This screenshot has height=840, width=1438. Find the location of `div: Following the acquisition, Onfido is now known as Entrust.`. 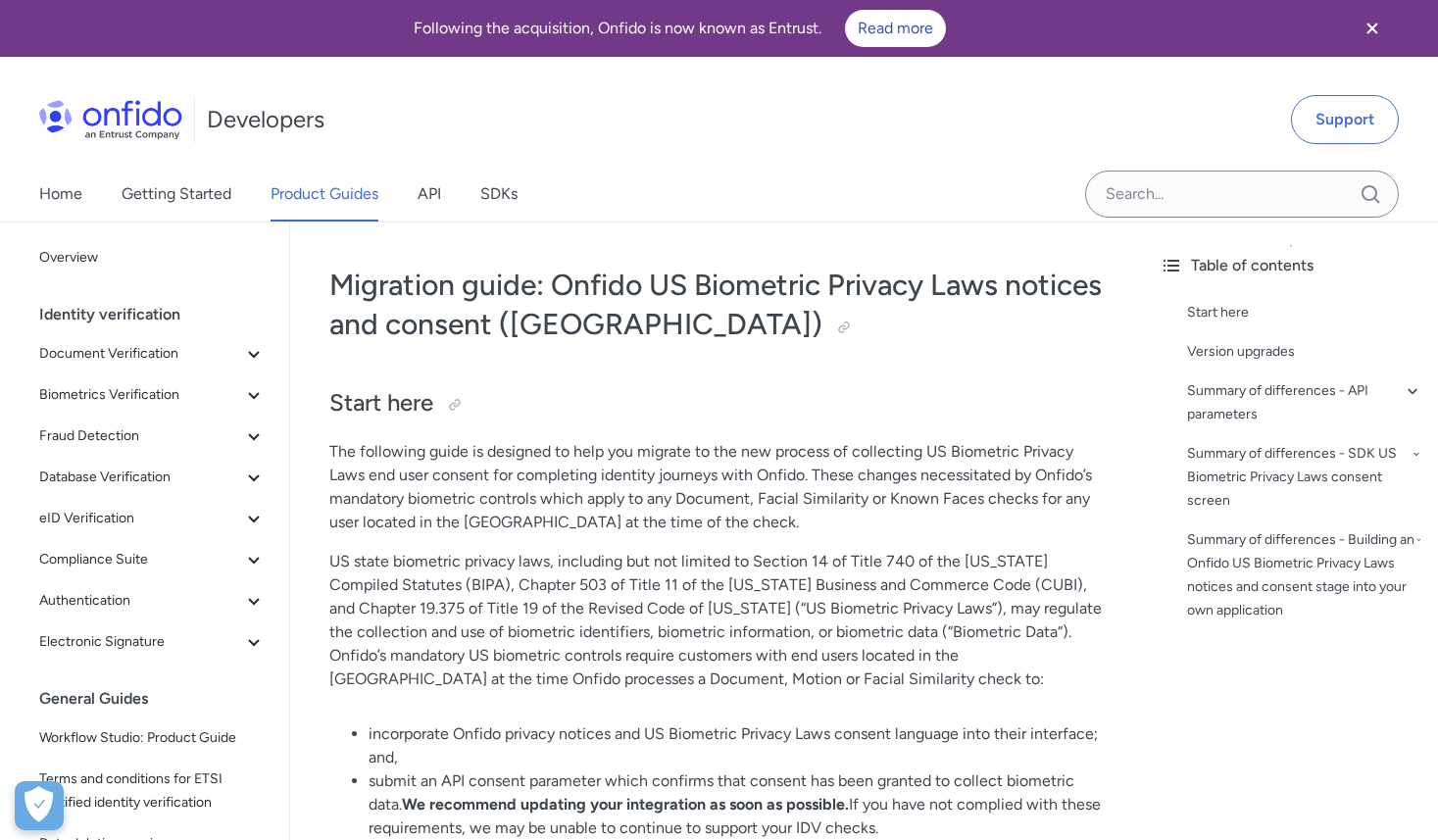

div: Following the acquisition, Onfido is now known as Entrust. is located at coordinates (680, 29).